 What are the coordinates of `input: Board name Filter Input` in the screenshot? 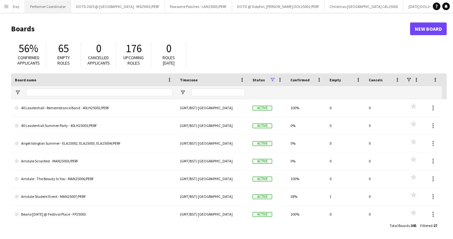 It's located at (99, 92).